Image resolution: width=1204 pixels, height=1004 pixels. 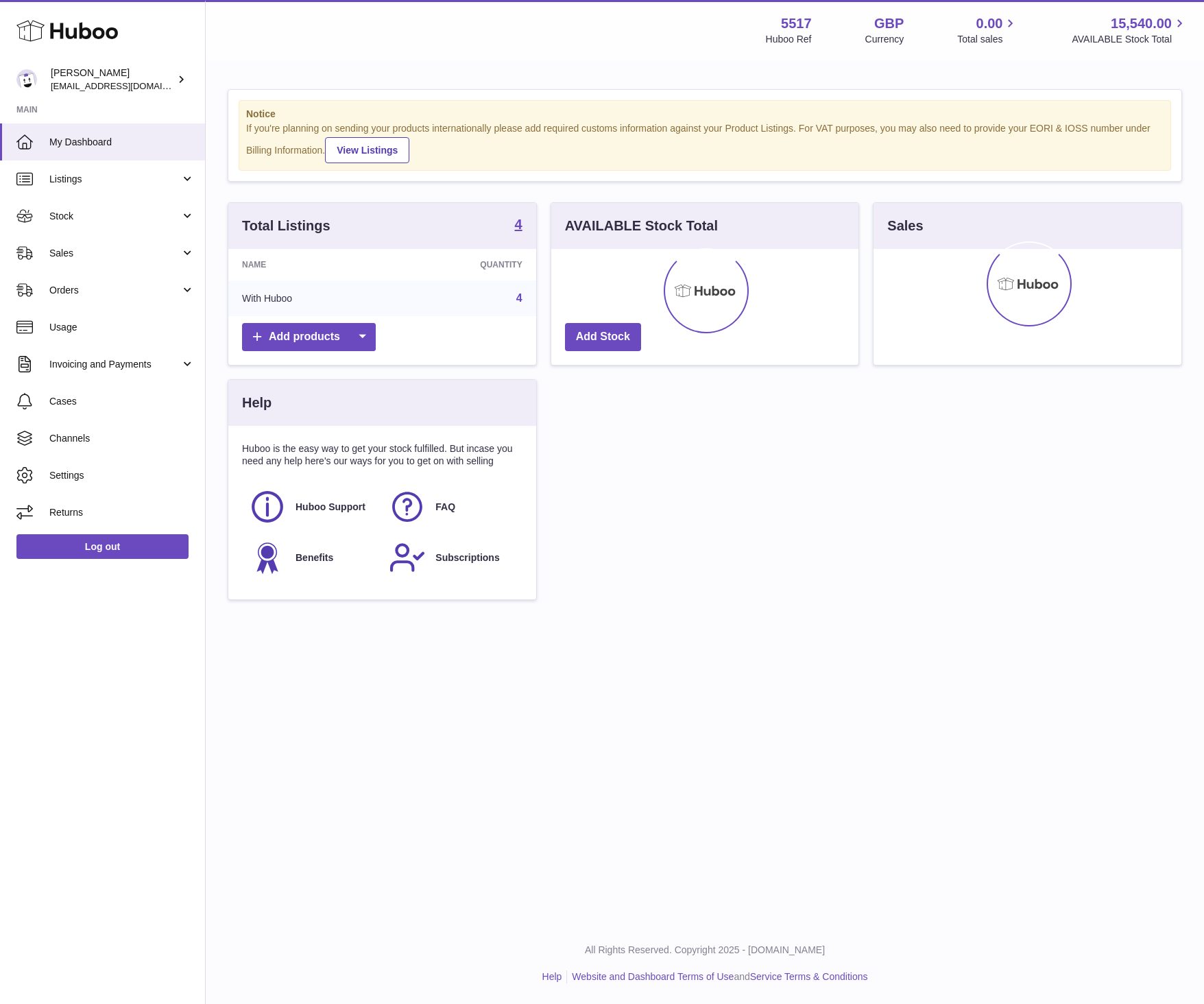 What do you see at coordinates (312, 506) in the screenshot?
I see `a: Huboo Support` at bounding box center [312, 506].